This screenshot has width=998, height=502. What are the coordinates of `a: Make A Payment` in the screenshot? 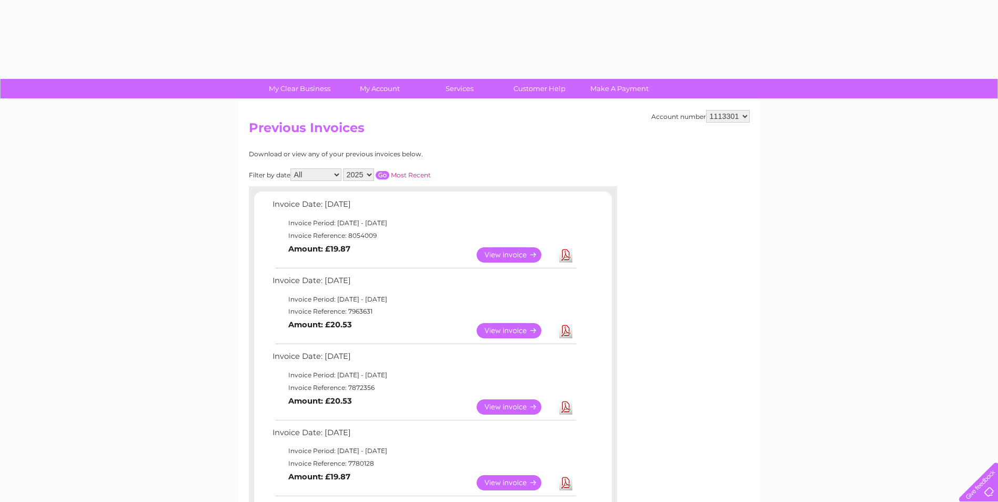 It's located at (619, 88).